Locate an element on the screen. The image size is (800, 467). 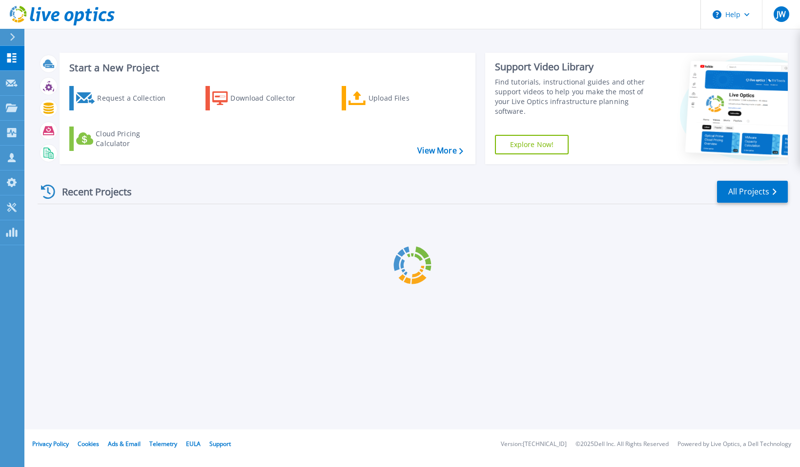
span: JW is located at coordinates (781, 14).